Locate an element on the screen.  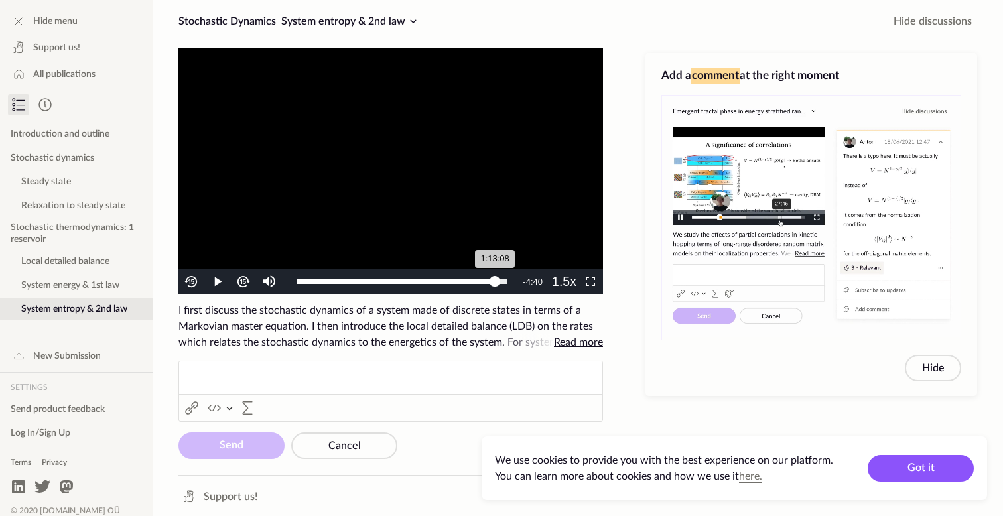
button: Send is located at coordinates (231, 446).